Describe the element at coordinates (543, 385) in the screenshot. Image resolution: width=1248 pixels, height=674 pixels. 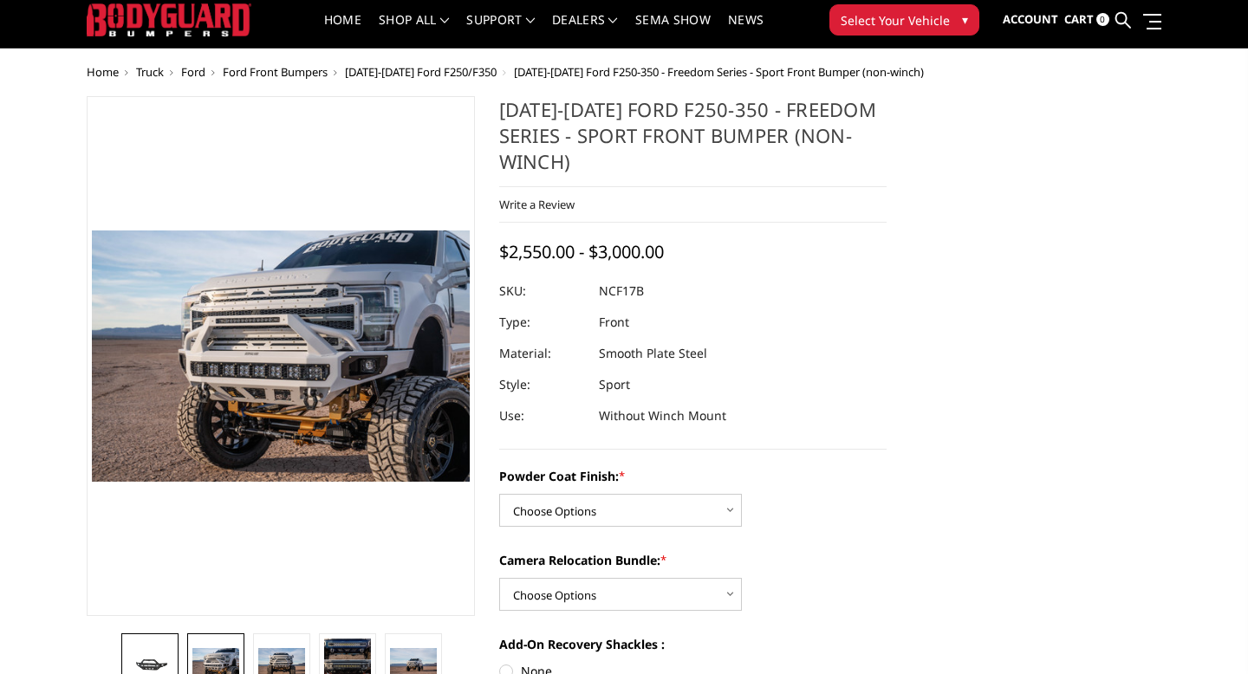
I see `dt: Style:` at that location.